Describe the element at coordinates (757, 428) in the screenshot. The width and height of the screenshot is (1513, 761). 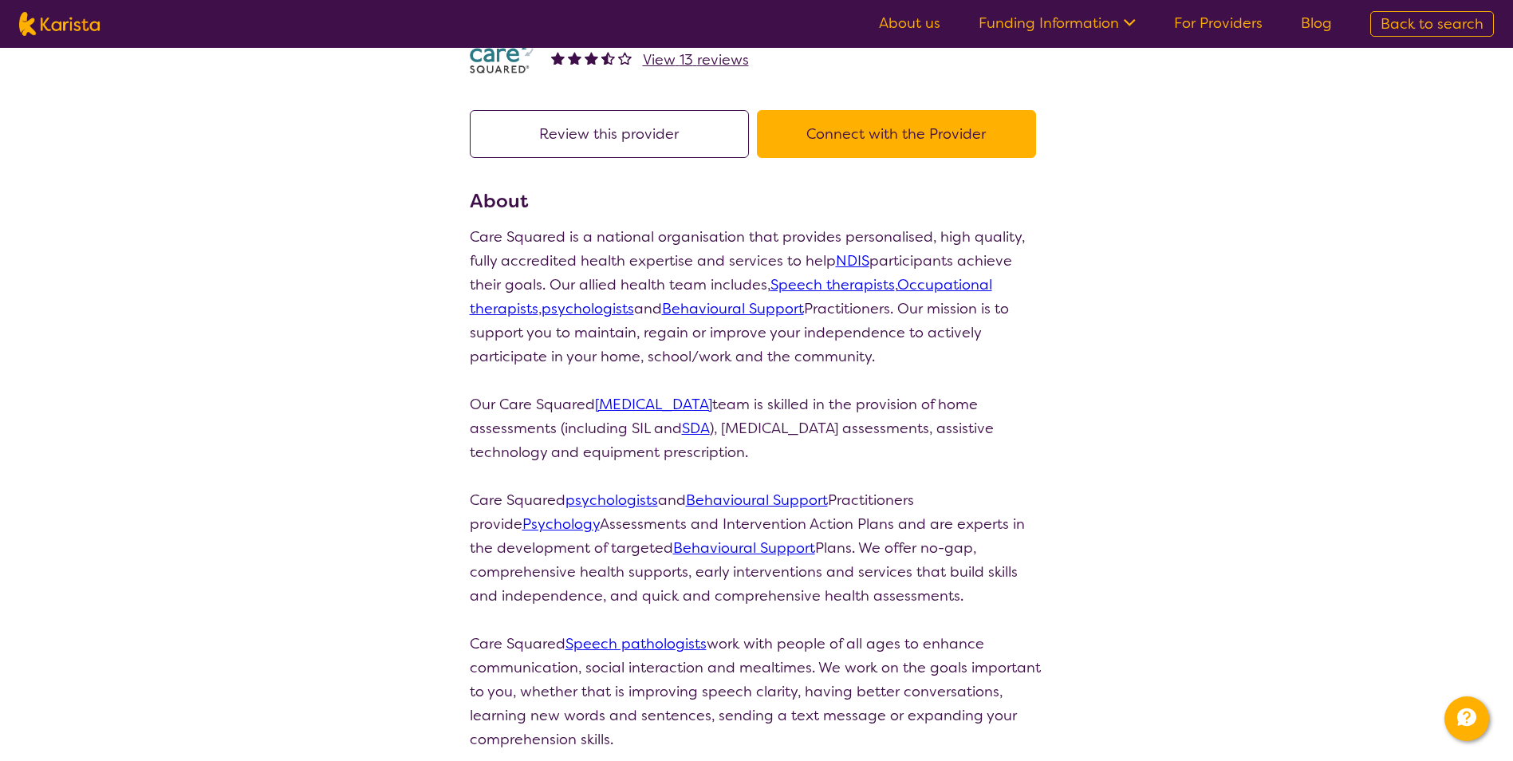
I see `p: Our Care Squared team is skilled in the provision of home assessments (including SIL and ), [MEDI...` at that location.